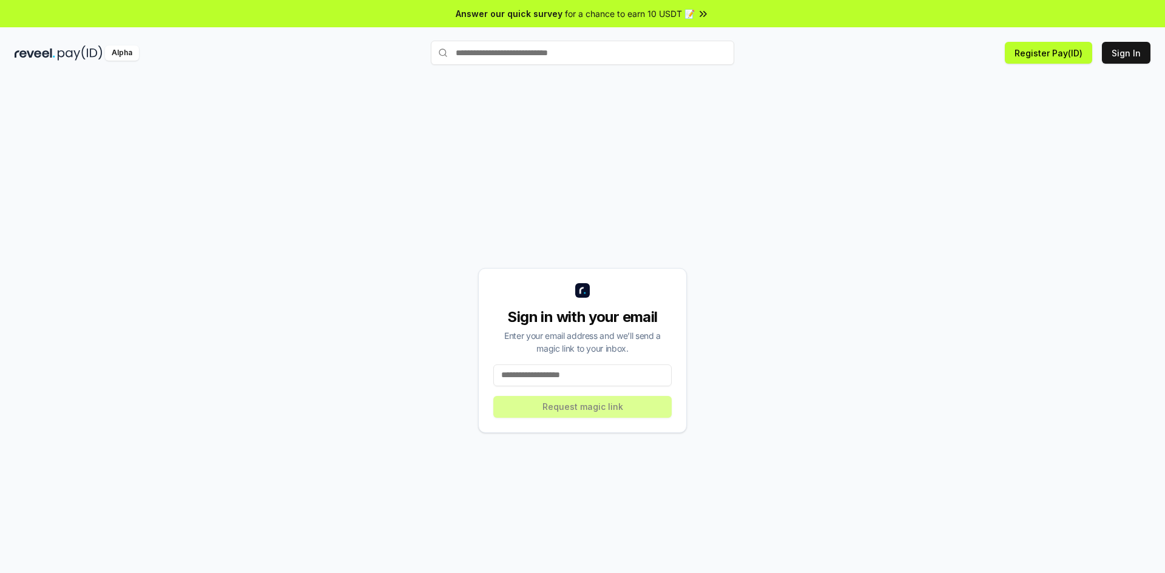  I want to click on img: logo_small, so click(582, 291).